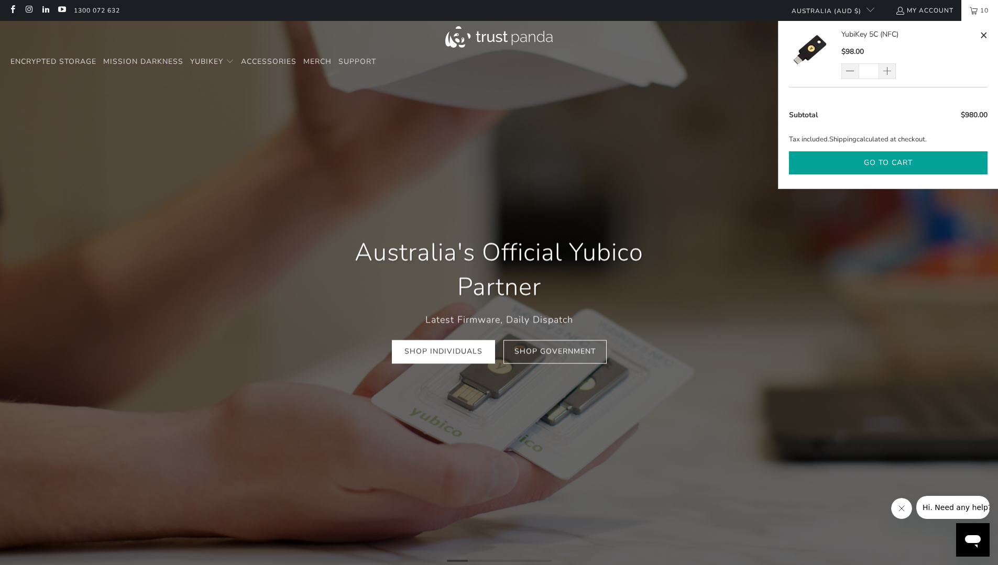 The width and height of the screenshot is (998, 565). I want to click on a: Accessories, so click(269, 62).